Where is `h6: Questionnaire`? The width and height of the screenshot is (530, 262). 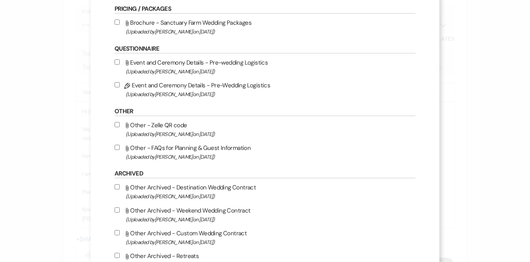 h6: Questionnaire is located at coordinates (265, 49).